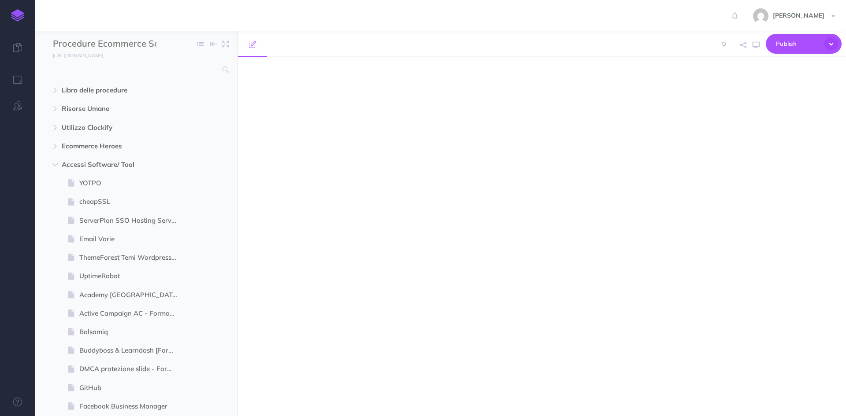 The height and width of the screenshot is (416, 846). Describe the element at coordinates (132, 351) in the screenshot. I see `span: Buddyboss & Learndash [Formazione]` at that location.